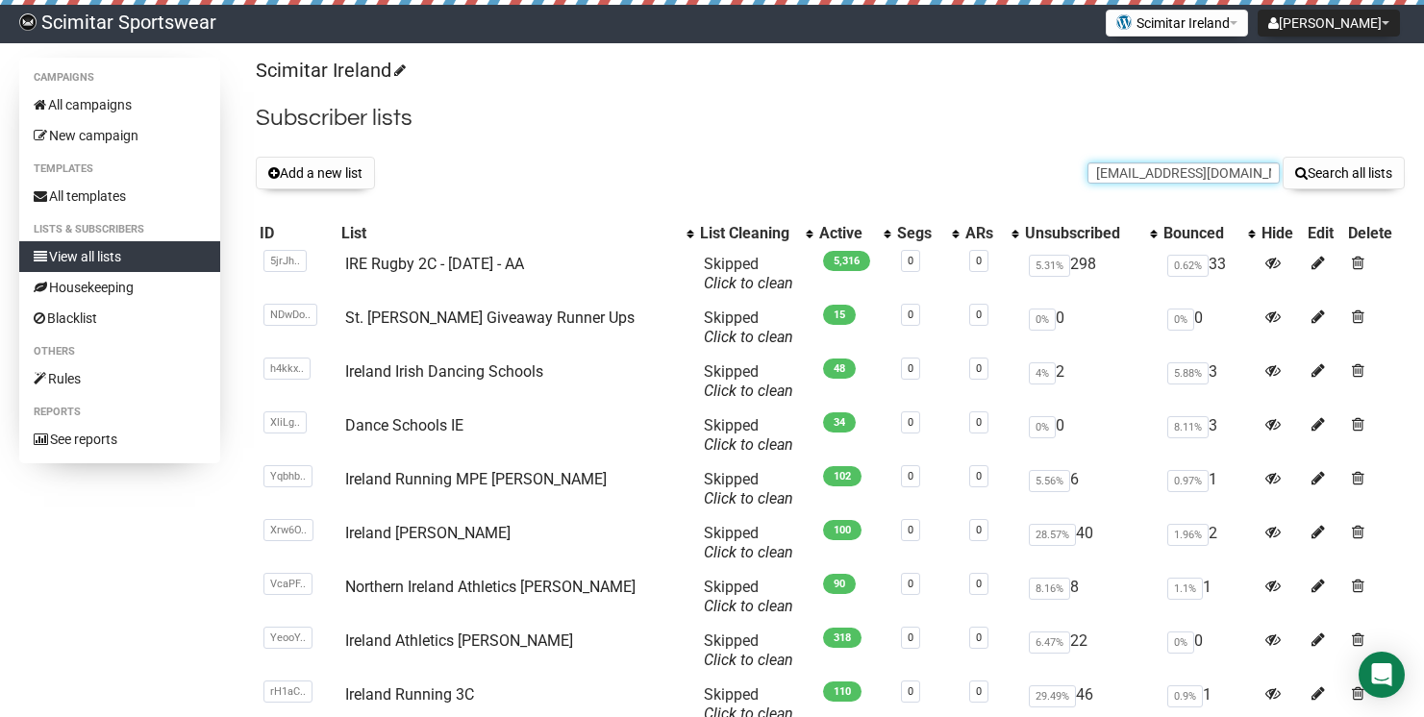 The height and width of the screenshot is (717, 1424). What do you see at coordinates (119, 196) in the screenshot?
I see `a: All templates` at bounding box center [119, 196].